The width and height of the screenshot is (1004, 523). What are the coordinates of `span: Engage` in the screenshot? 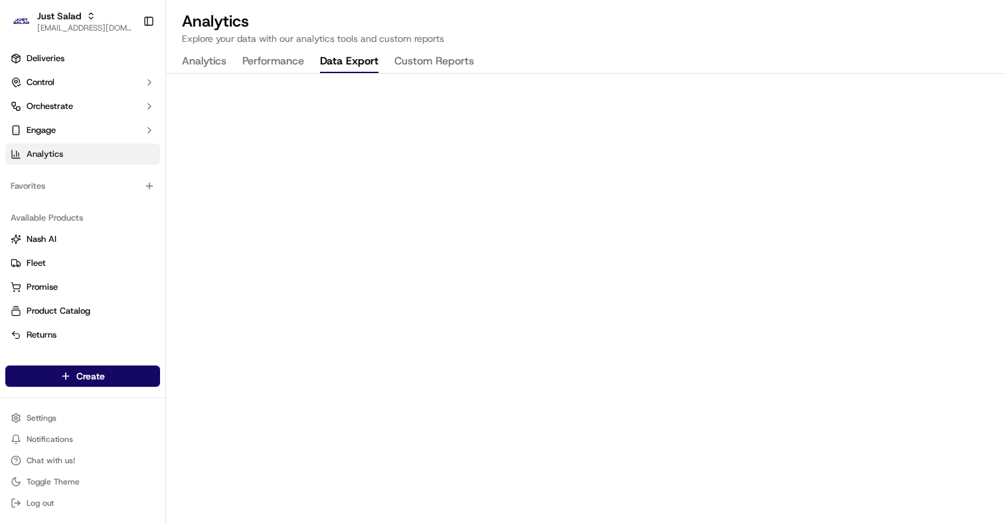 It's located at (41, 130).